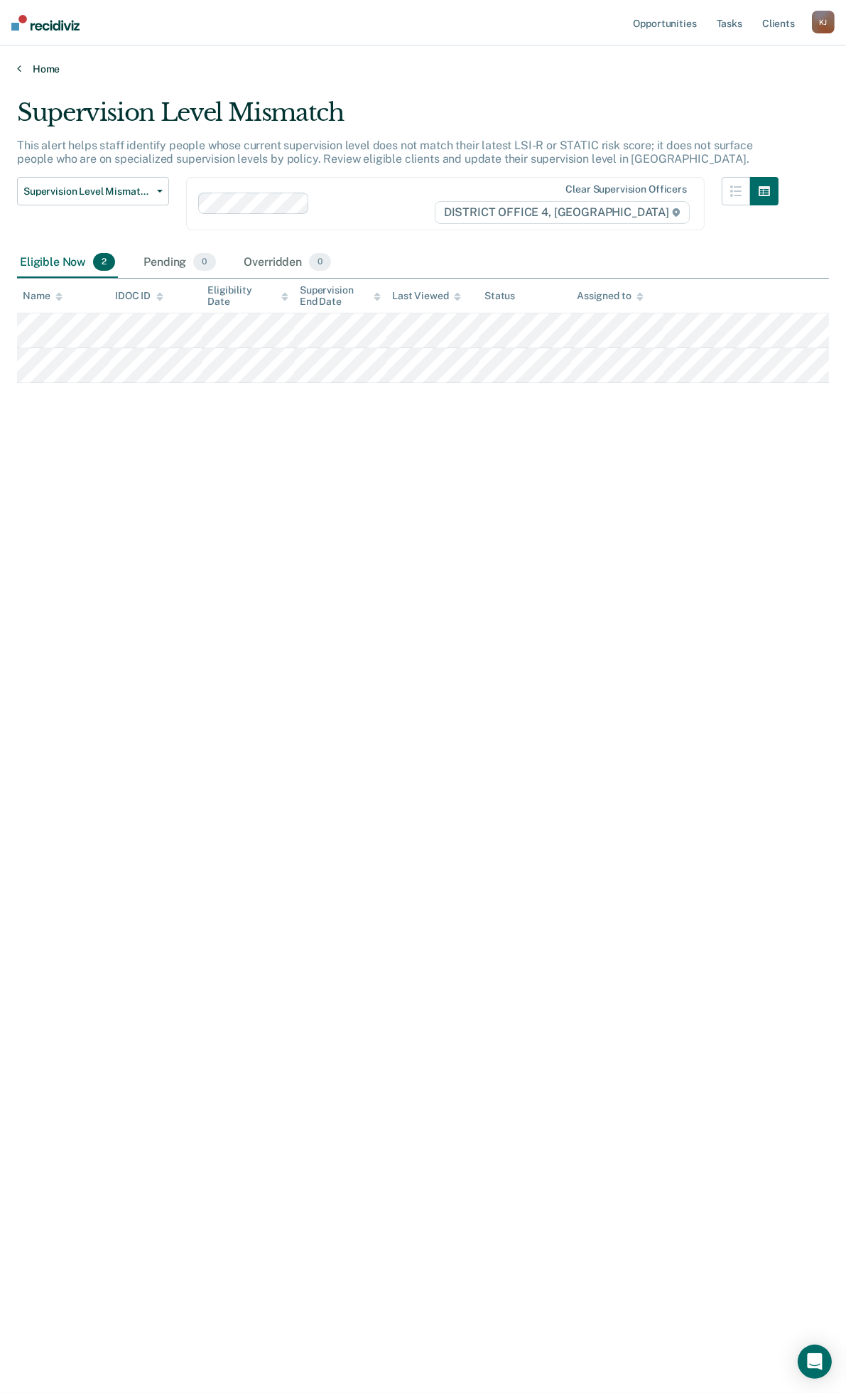 This screenshot has width=846, height=1393. What do you see at coordinates (426, 296) in the screenshot?
I see `div: Last Viewed` at bounding box center [426, 296].